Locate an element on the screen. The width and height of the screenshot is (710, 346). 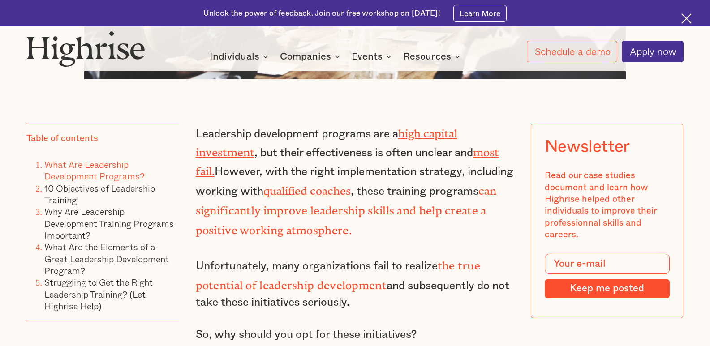
a: Struggling to Get the Right Leadership Training? (Let Highrise Help) is located at coordinates (99, 294).